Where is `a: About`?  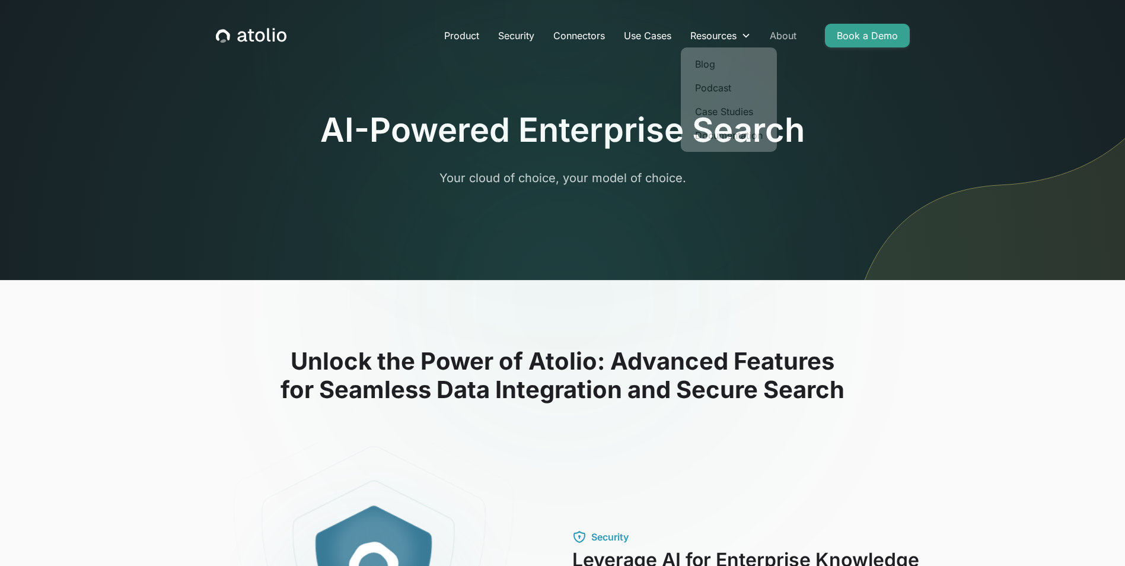 a: About is located at coordinates (783, 36).